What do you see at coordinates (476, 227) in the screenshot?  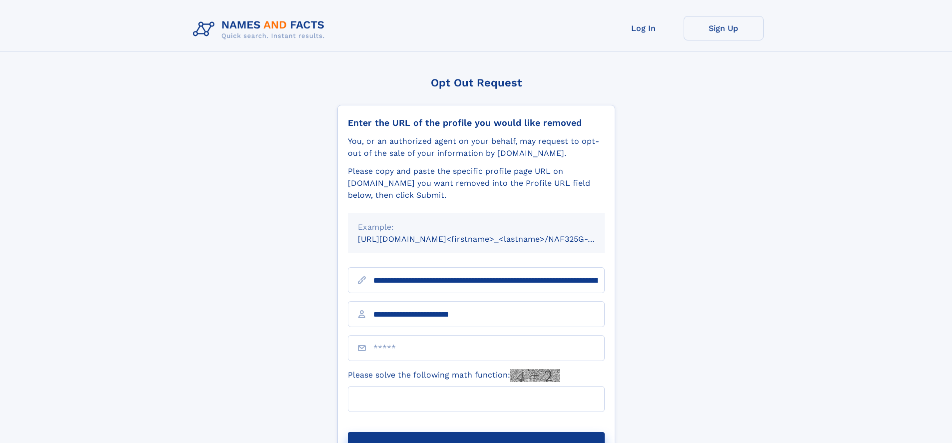 I see `div: Example:` at bounding box center [476, 227].